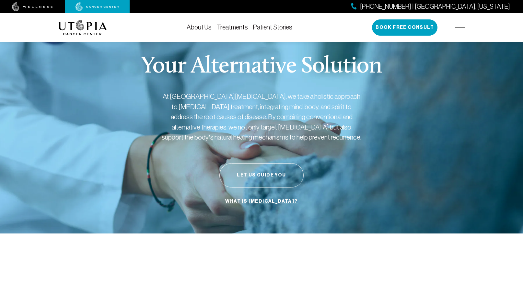 Image resolution: width=523 pixels, height=295 pixels. I want to click on p: Your Alternative Solution, so click(261, 67).